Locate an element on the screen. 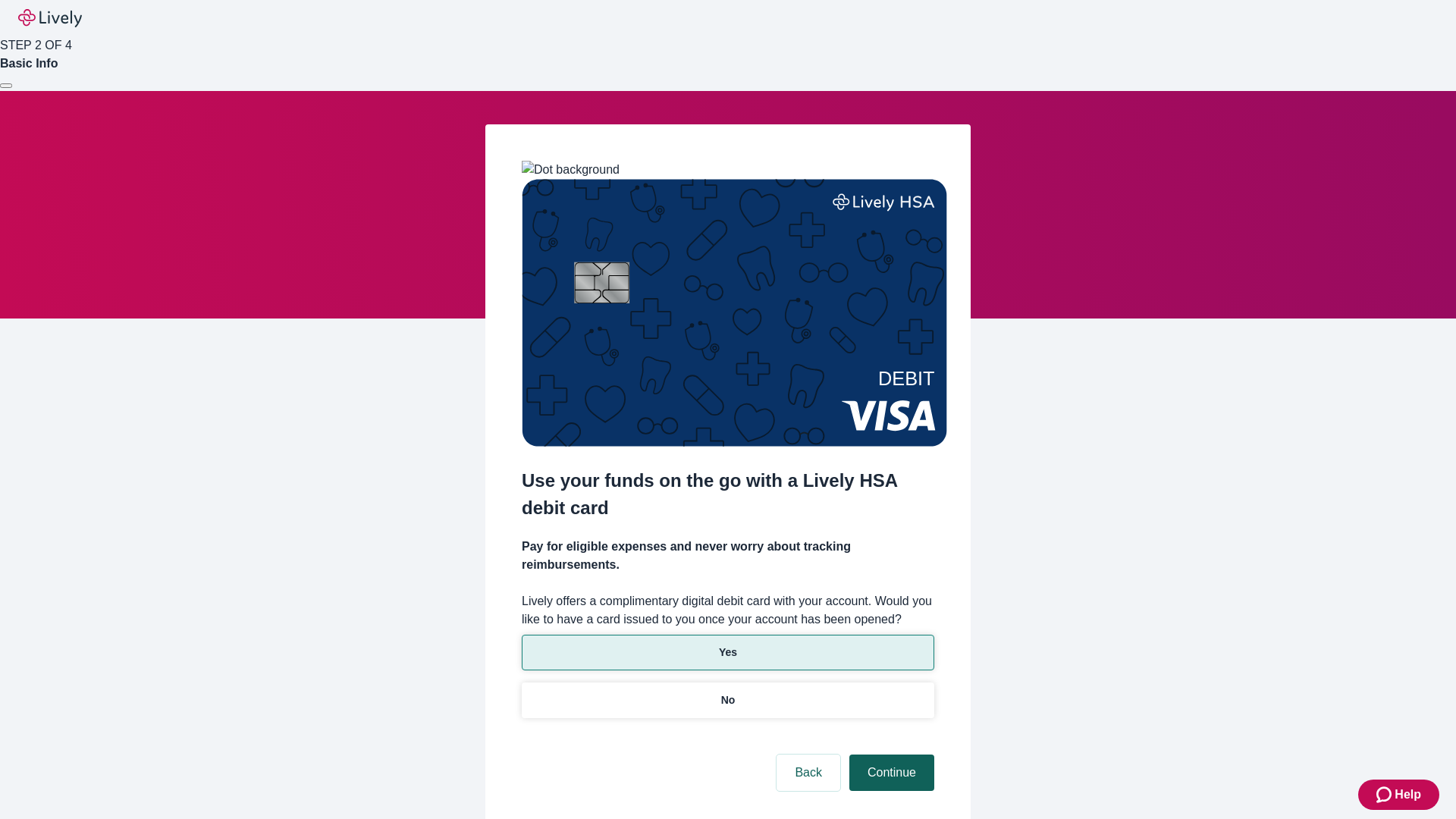 The height and width of the screenshot is (819, 1456). span: Help is located at coordinates (1408, 795).